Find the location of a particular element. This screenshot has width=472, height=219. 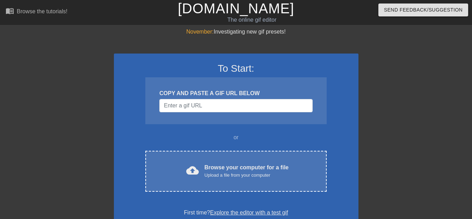

span: menu_book is located at coordinates (10, 11).